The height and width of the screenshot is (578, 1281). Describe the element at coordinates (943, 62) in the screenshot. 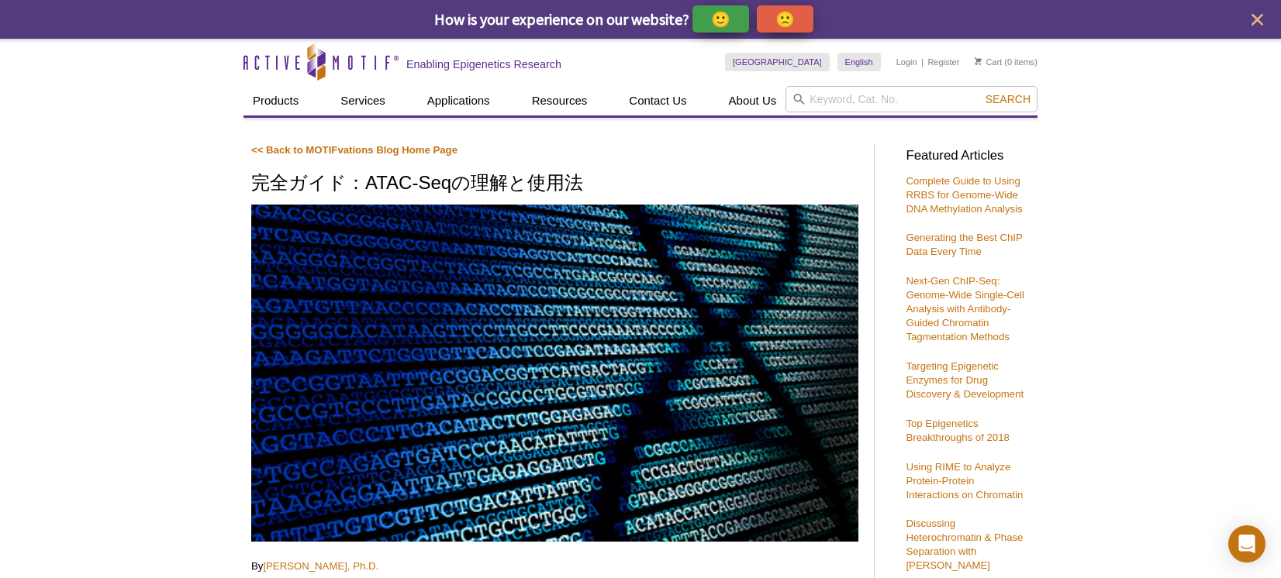

I see `a: Register` at that location.